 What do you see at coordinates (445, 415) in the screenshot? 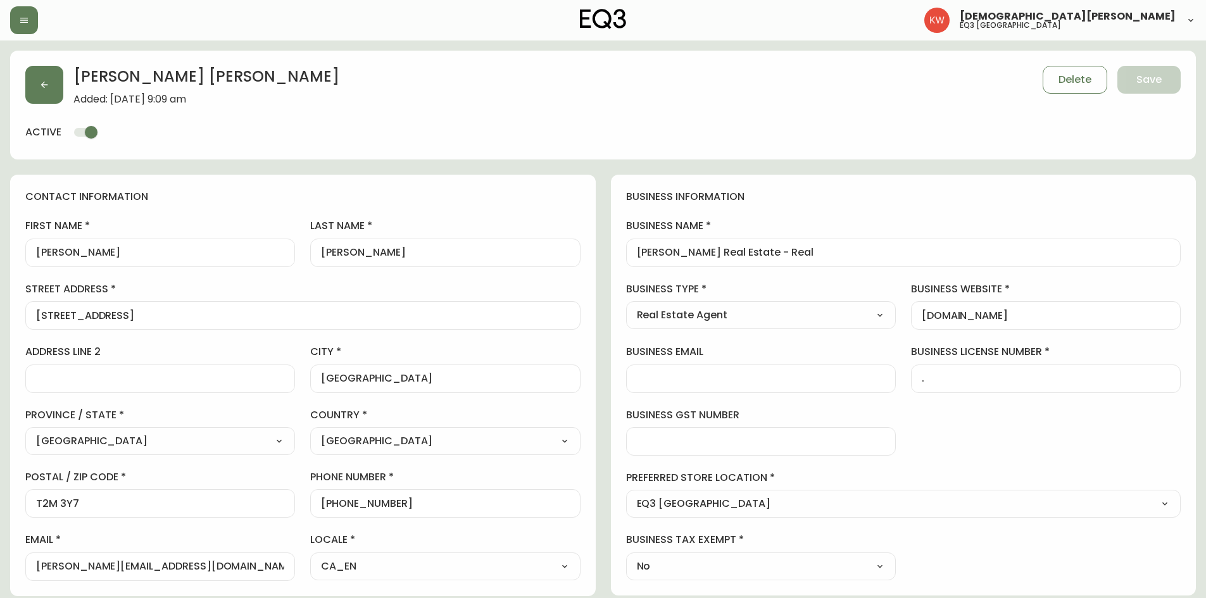
I see `label: country` at bounding box center [445, 415].